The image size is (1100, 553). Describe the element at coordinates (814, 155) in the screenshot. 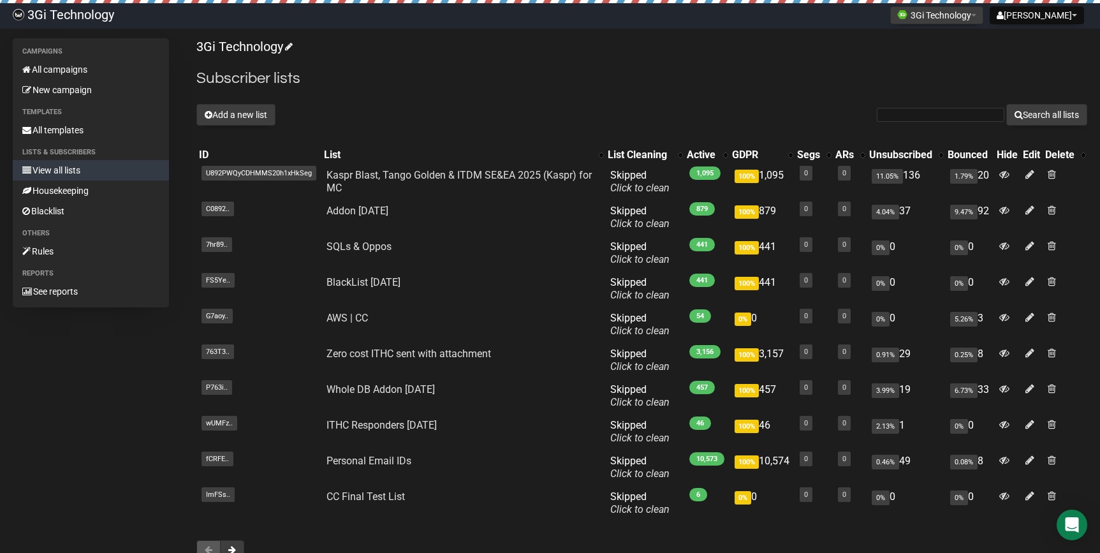

I see `th: Segs: No sort applied, activate to apply an ascending sort` at that location.